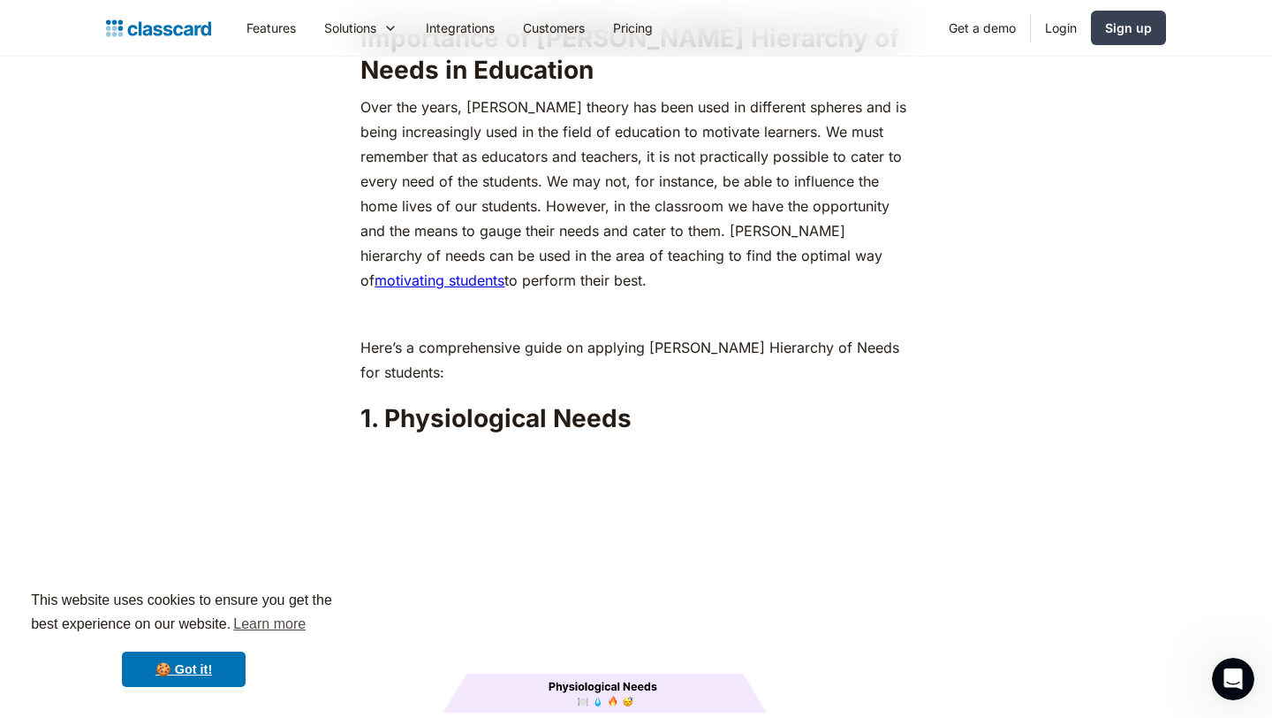 The image size is (1272, 718). I want to click on a: Pricing, so click(633, 27).